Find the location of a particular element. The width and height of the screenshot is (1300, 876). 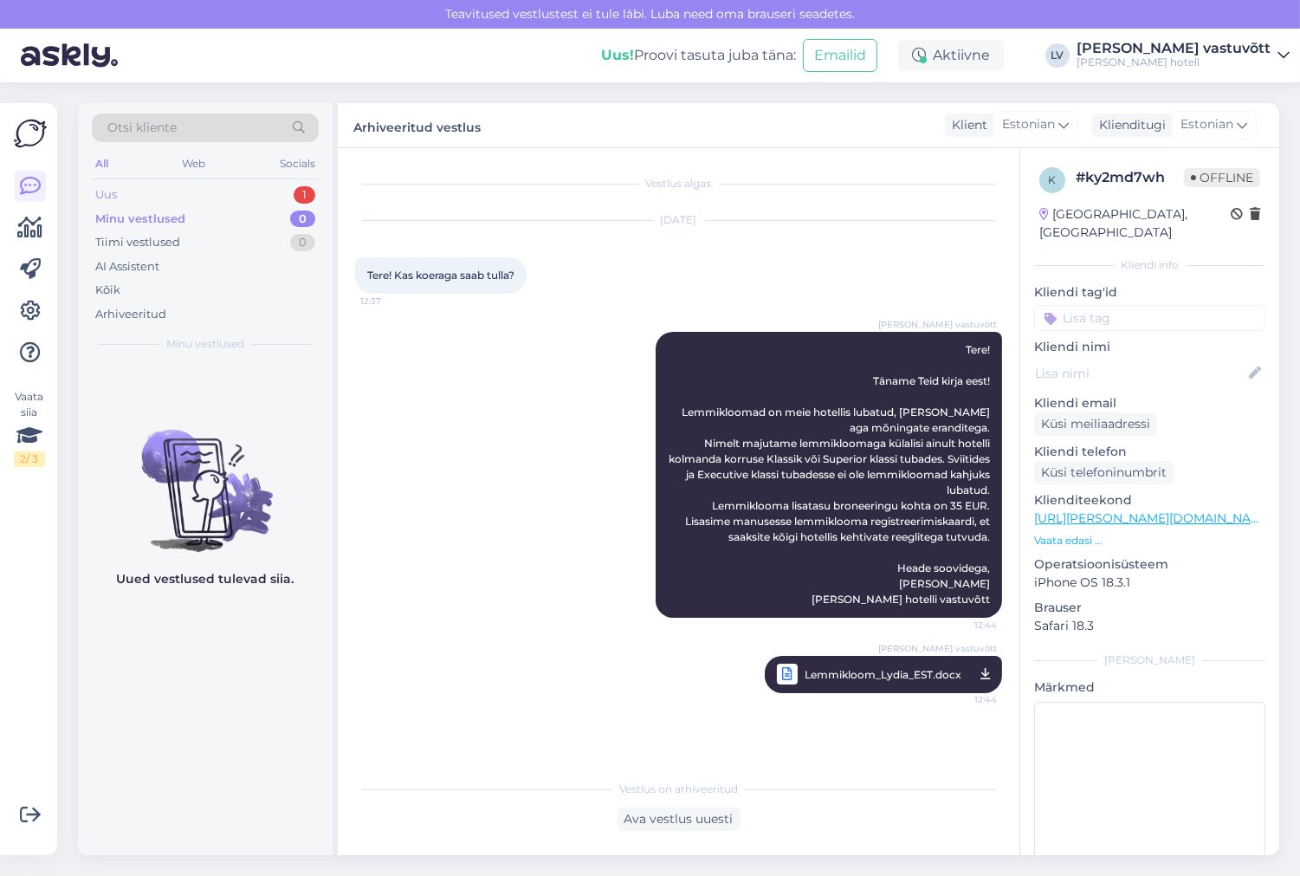

div: Tiimi vestlused is located at coordinates (138, 243).